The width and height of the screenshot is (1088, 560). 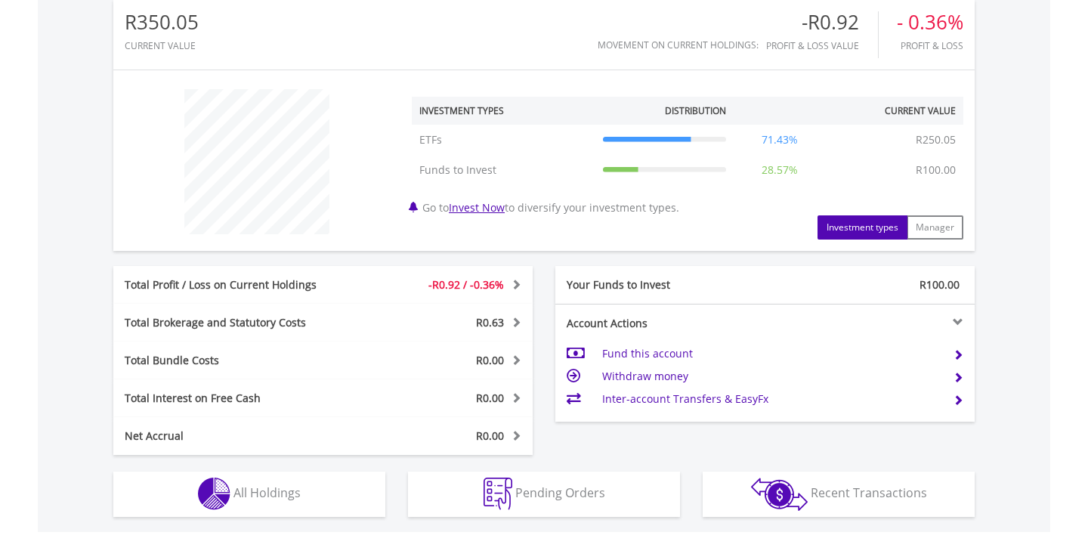 What do you see at coordinates (236, 436) in the screenshot?
I see `div: Net Accrual` at bounding box center [236, 436].